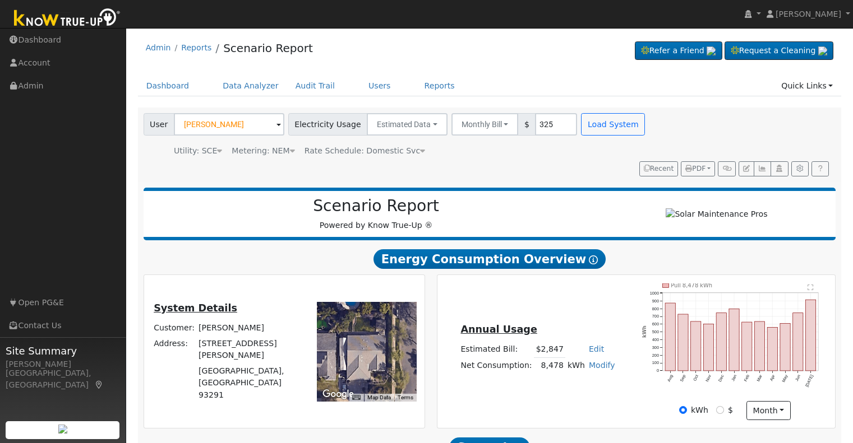 Image resolution: width=853 pixels, height=443 pixels. I want to click on span: Energy Consumption Overview, so click(489, 260).